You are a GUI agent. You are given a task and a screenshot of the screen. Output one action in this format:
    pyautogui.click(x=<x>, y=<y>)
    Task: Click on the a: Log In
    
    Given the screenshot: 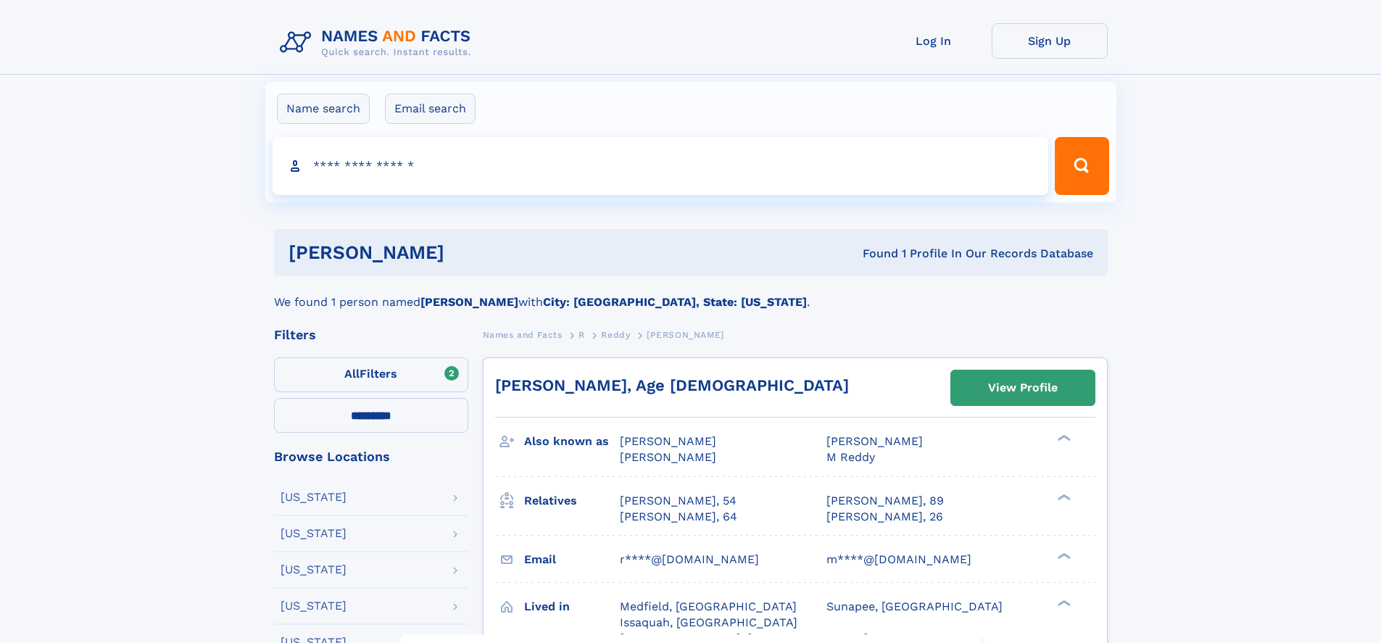 What is the action you would take?
    pyautogui.click(x=934, y=41)
    